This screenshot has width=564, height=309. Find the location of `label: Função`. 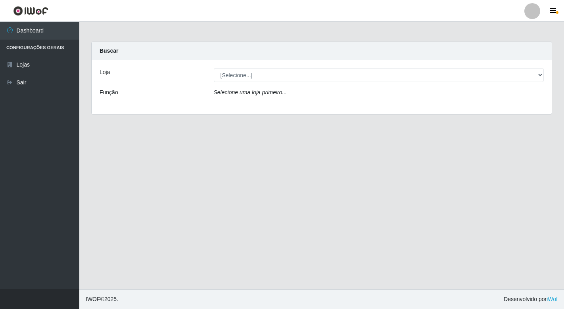

label: Função is located at coordinates (109, 92).